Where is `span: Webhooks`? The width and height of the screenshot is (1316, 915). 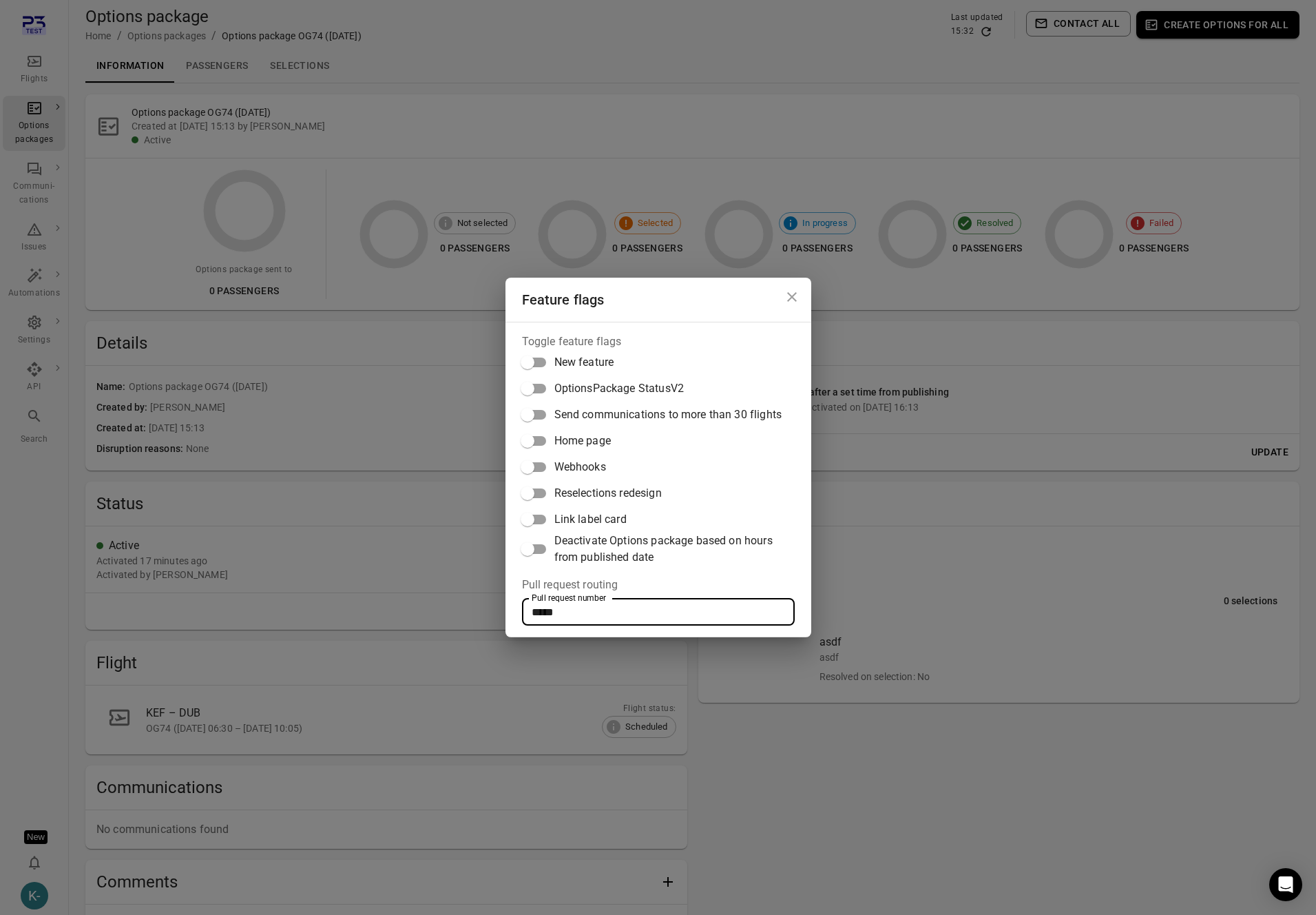 span: Webhooks is located at coordinates (580, 467).